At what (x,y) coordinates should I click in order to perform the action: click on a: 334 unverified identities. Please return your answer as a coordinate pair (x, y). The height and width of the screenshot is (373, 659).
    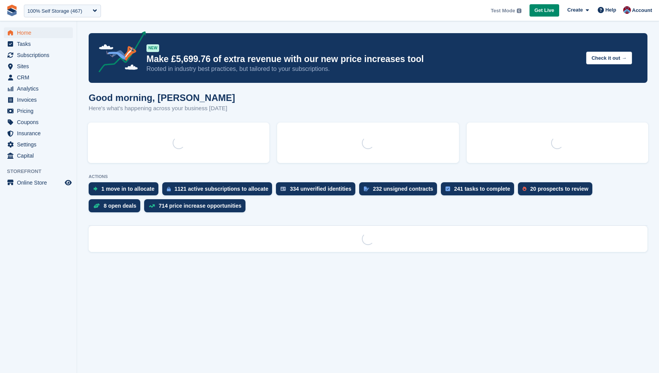
    Looking at the image, I should click on (318, 191).